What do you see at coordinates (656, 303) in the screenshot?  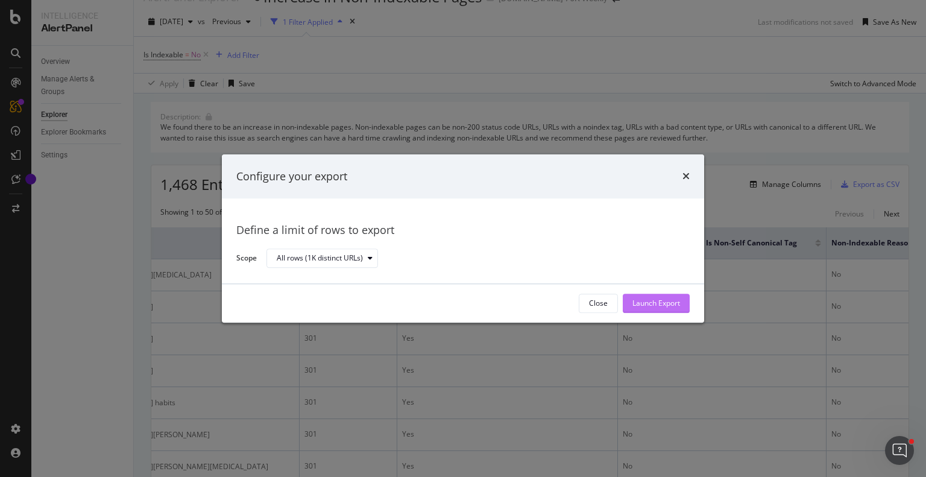 I see `div: Launch Export` at bounding box center [656, 303].